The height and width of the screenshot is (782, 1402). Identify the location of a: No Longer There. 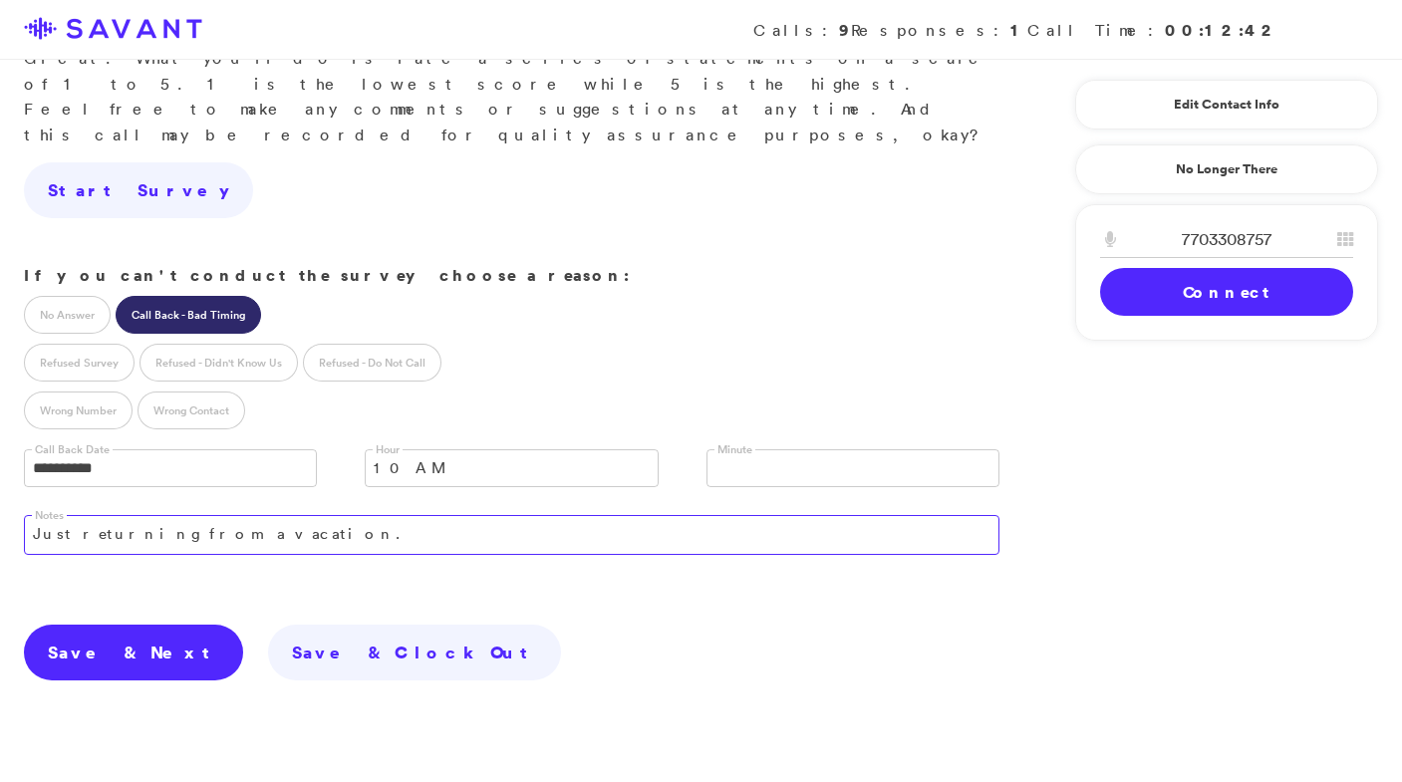
(1226, 169).